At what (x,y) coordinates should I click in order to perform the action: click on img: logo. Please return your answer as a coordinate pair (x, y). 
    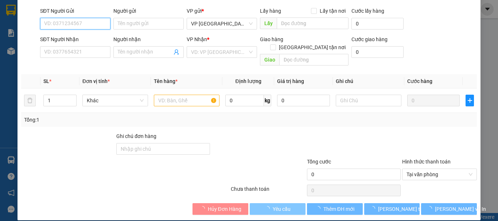
    Looking at the image, I should click on (19, 20).